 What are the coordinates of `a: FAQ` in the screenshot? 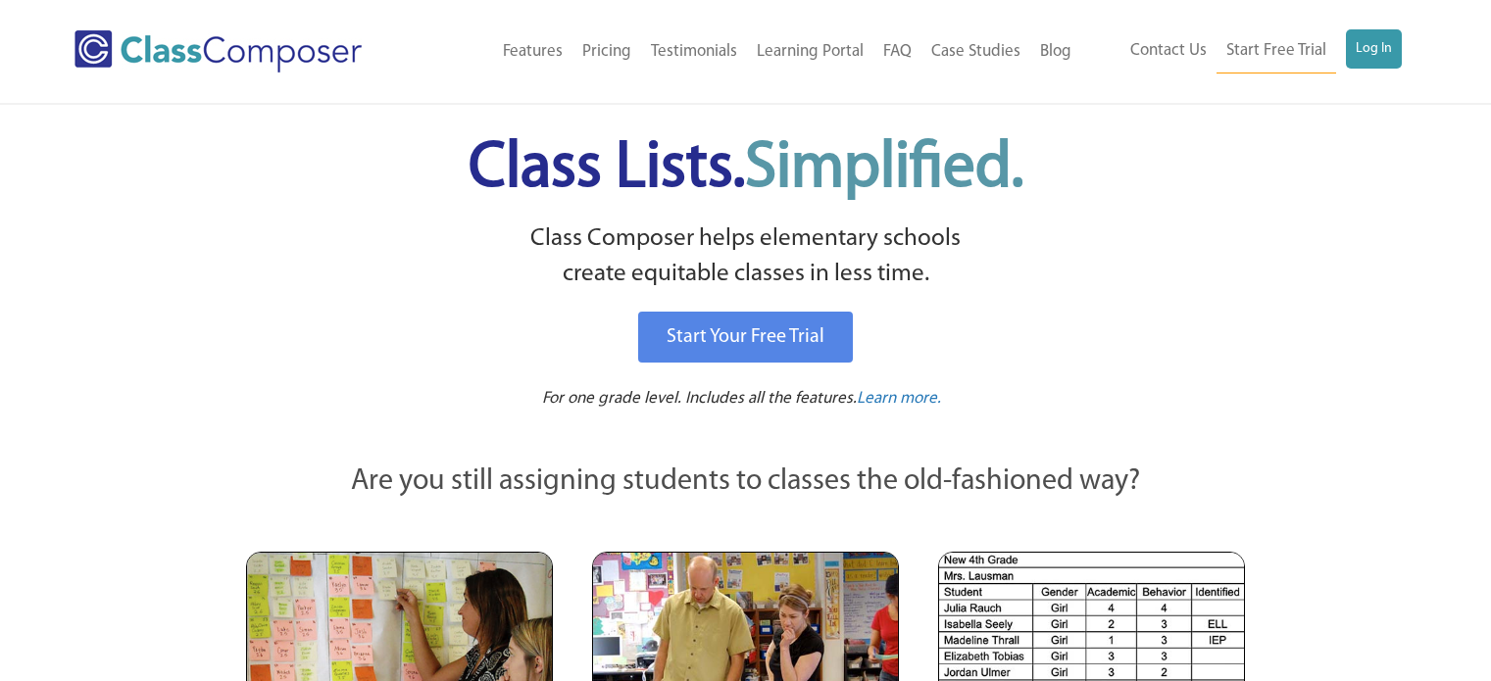 It's located at (897, 52).